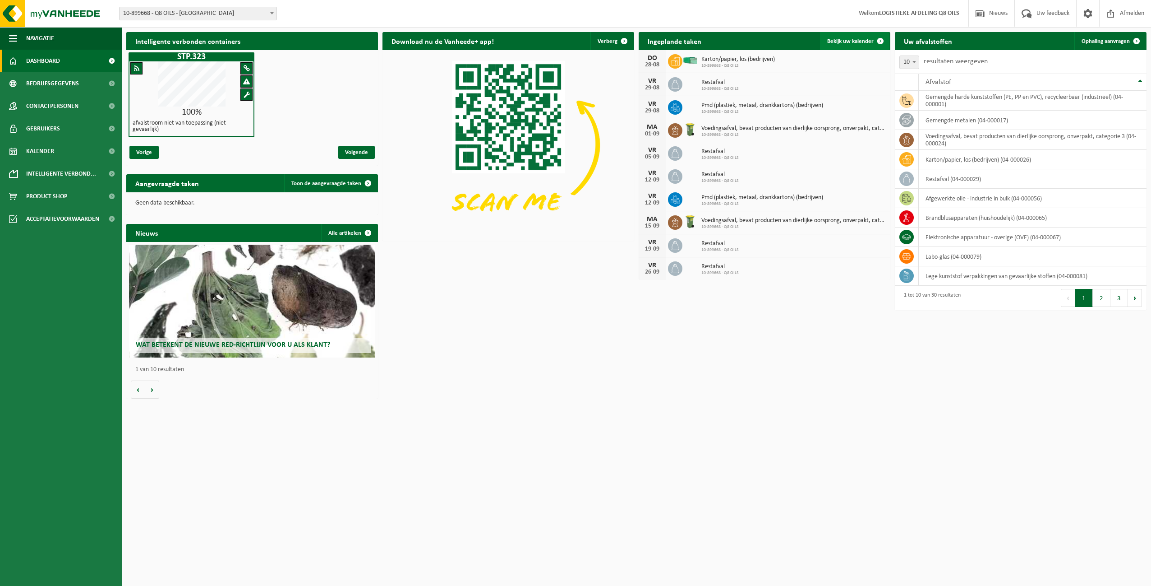 The height and width of the screenshot is (586, 1151). What do you see at coordinates (608, 41) in the screenshot?
I see `span: Verberg` at bounding box center [608, 41].